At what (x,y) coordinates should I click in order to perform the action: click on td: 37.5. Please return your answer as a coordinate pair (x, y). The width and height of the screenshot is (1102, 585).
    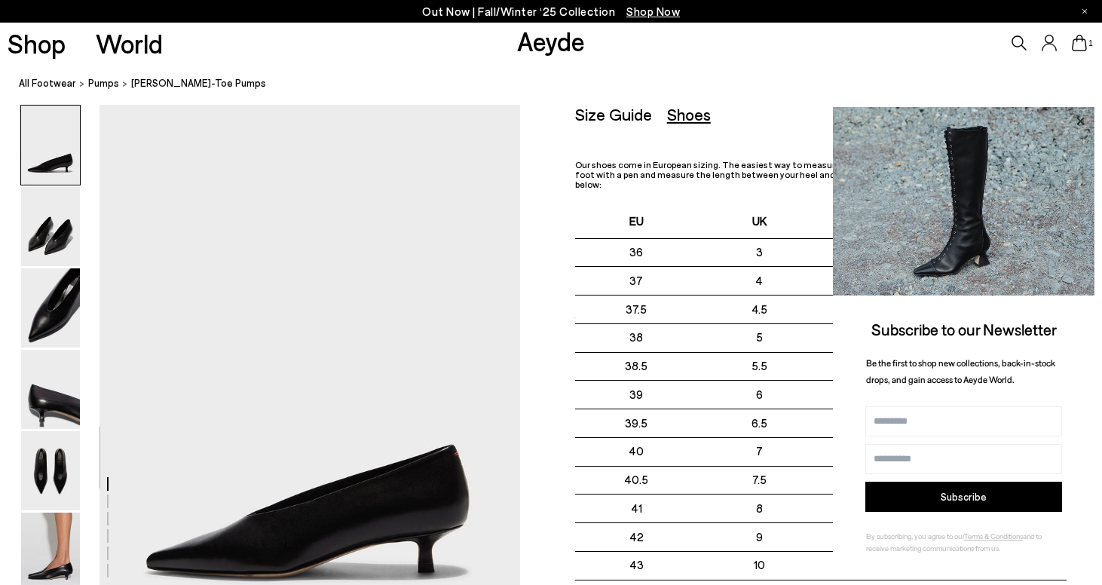
    Looking at the image, I should click on (636, 310).